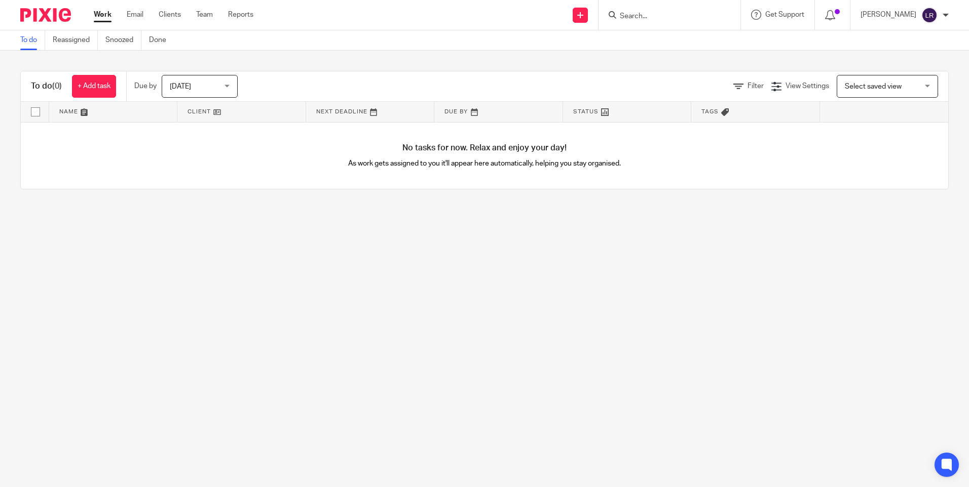 The image size is (969, 487). What do you see at coordinates (784, 15) in the screenshot?
I see `span: Get Support` at bounding box center [784, 15].